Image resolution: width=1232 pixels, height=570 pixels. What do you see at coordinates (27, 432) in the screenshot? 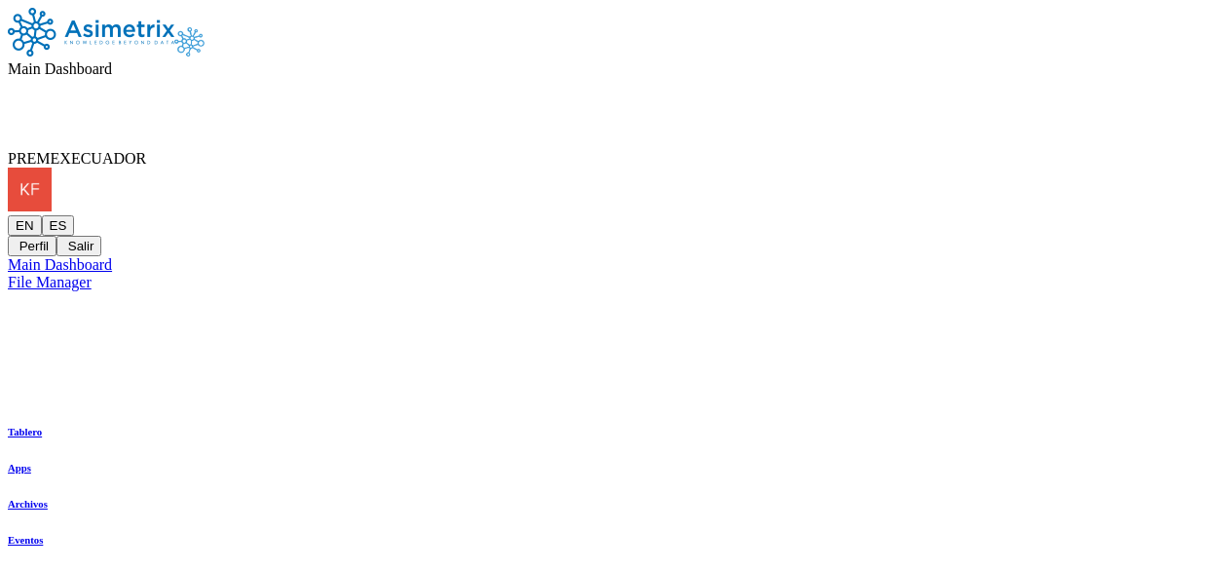
I see `h6: Tablero` at bounding box center [27, 432].